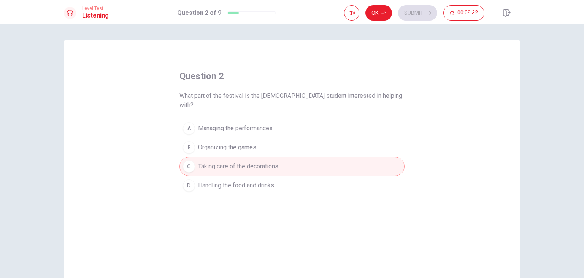  I want to click on div: A, so click(189, 128).